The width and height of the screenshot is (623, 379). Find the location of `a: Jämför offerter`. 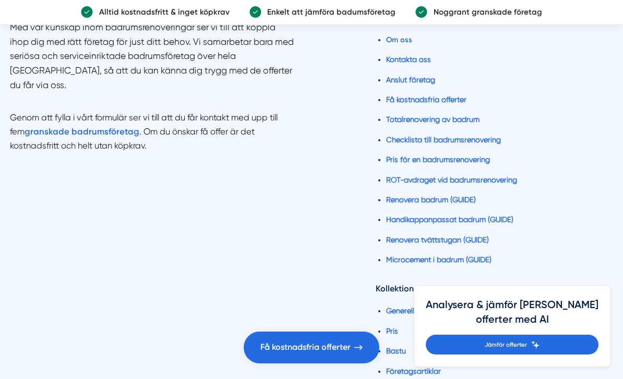

a: Jämför offerter is located at coordinates (512, 345).